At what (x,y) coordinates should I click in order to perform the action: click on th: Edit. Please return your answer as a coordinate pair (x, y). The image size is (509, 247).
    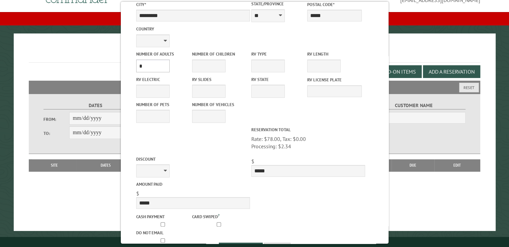
    Looking at the image, I should click on (458, 165).